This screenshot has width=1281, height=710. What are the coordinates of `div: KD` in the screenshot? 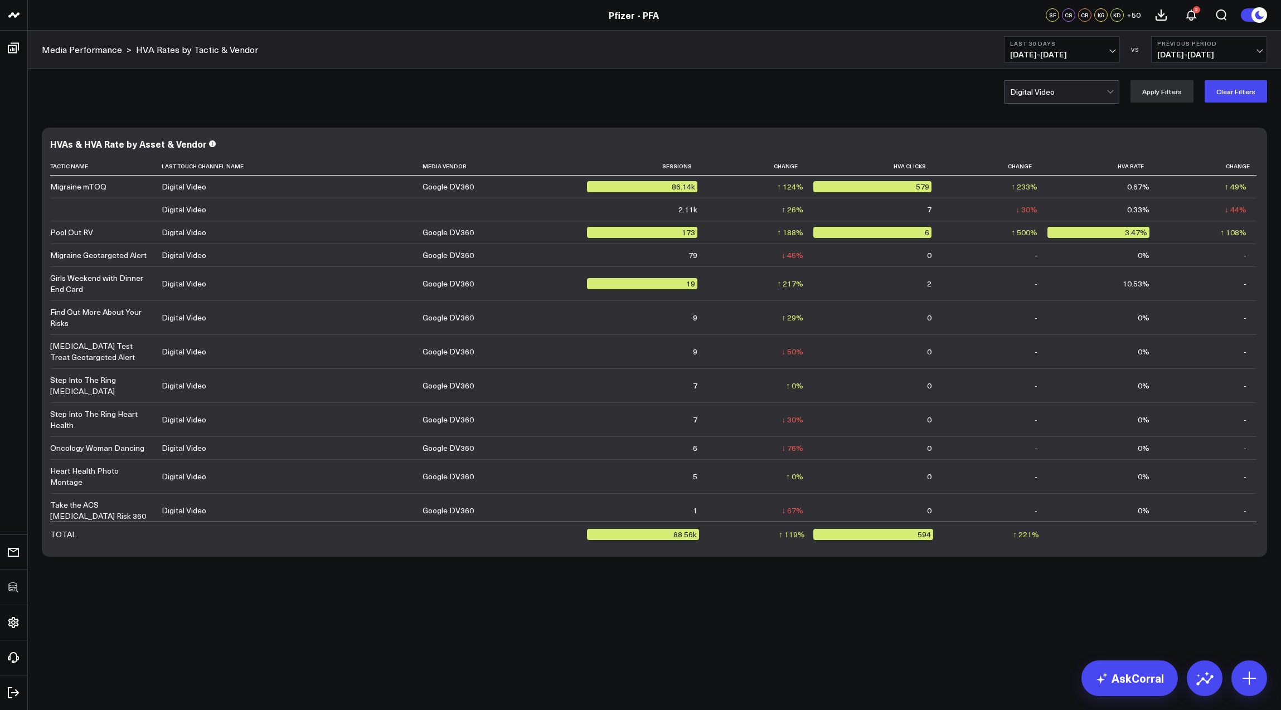 It's located at (1117, 15).